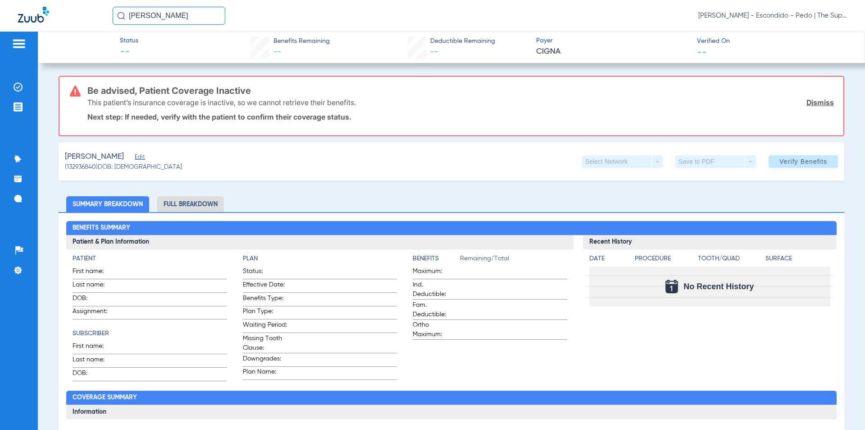 The width and height of the screenshot is (865, 430). I want to click on app-breakdown-title: Procedure, so click(665, 260).